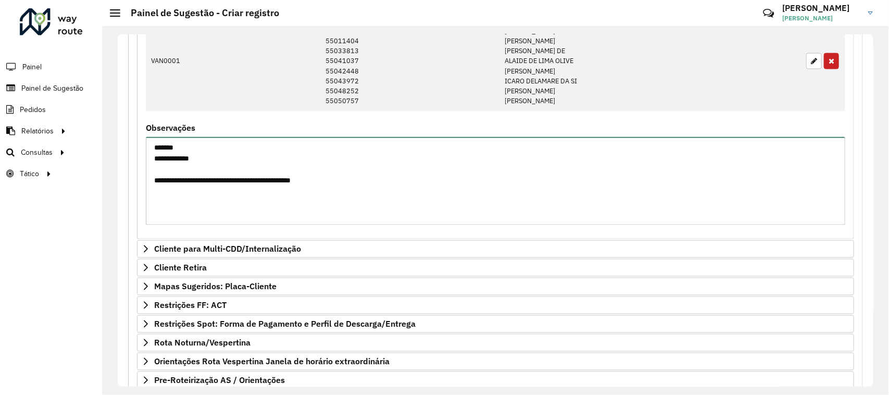 The height and width of the screenshot is (395, 889). I want to click on span: Painel de Sugestão, so click(52, 88).